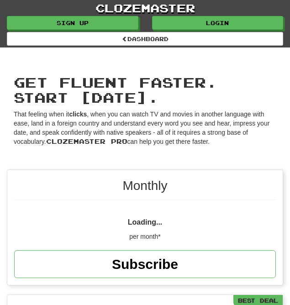 The height and width of the screenshot is (305, 290). Describe the element at coordinates (78, 114) in the screenshot. I see `strong: clicks` at that location.